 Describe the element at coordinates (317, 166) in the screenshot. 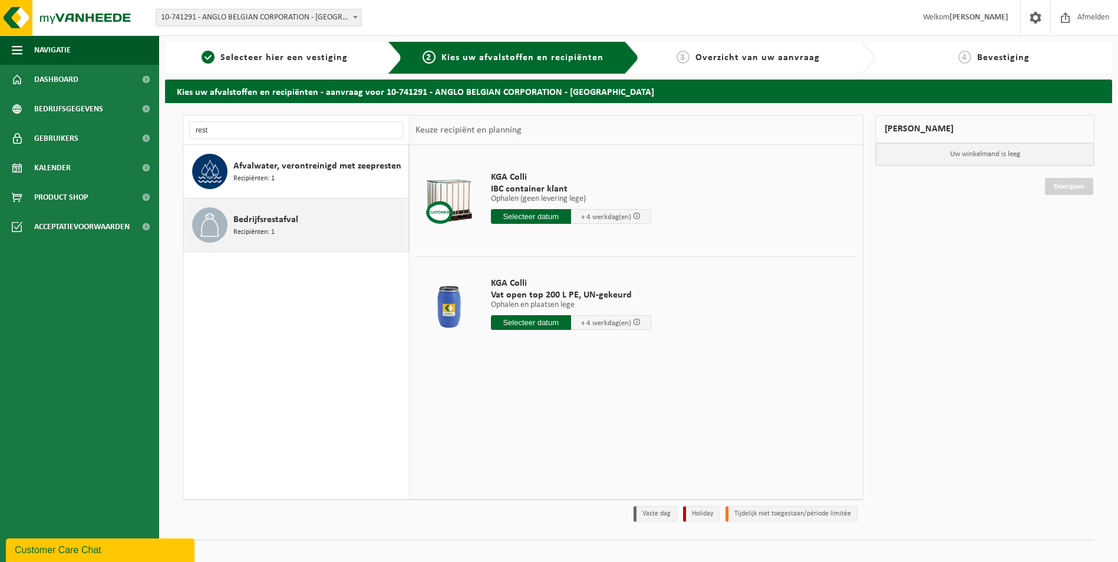

I see `span: Afvalwater, verontreinigd met zeepresten` at that location.